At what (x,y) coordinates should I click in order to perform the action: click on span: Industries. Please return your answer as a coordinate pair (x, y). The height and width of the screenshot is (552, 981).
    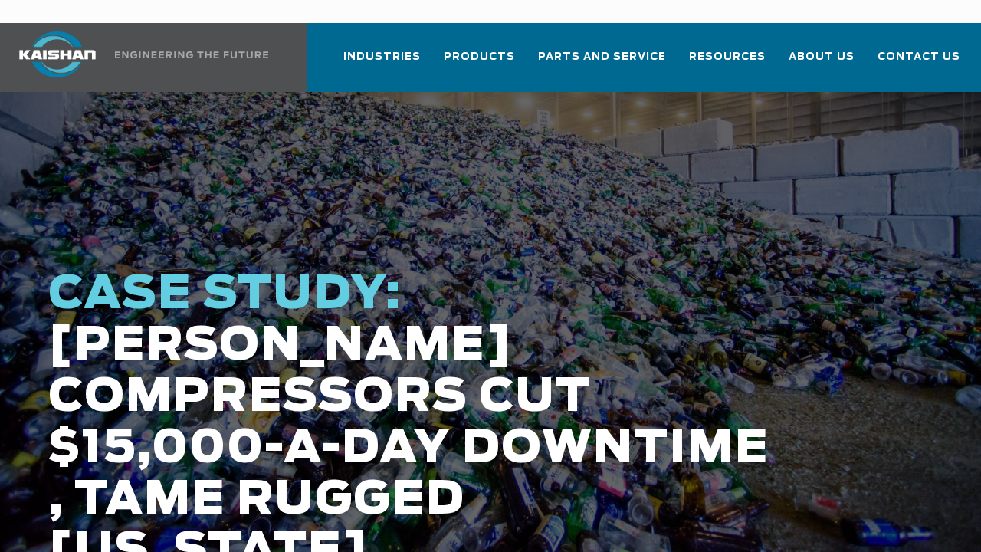
    Looking at the image, I should click on (382, 57).